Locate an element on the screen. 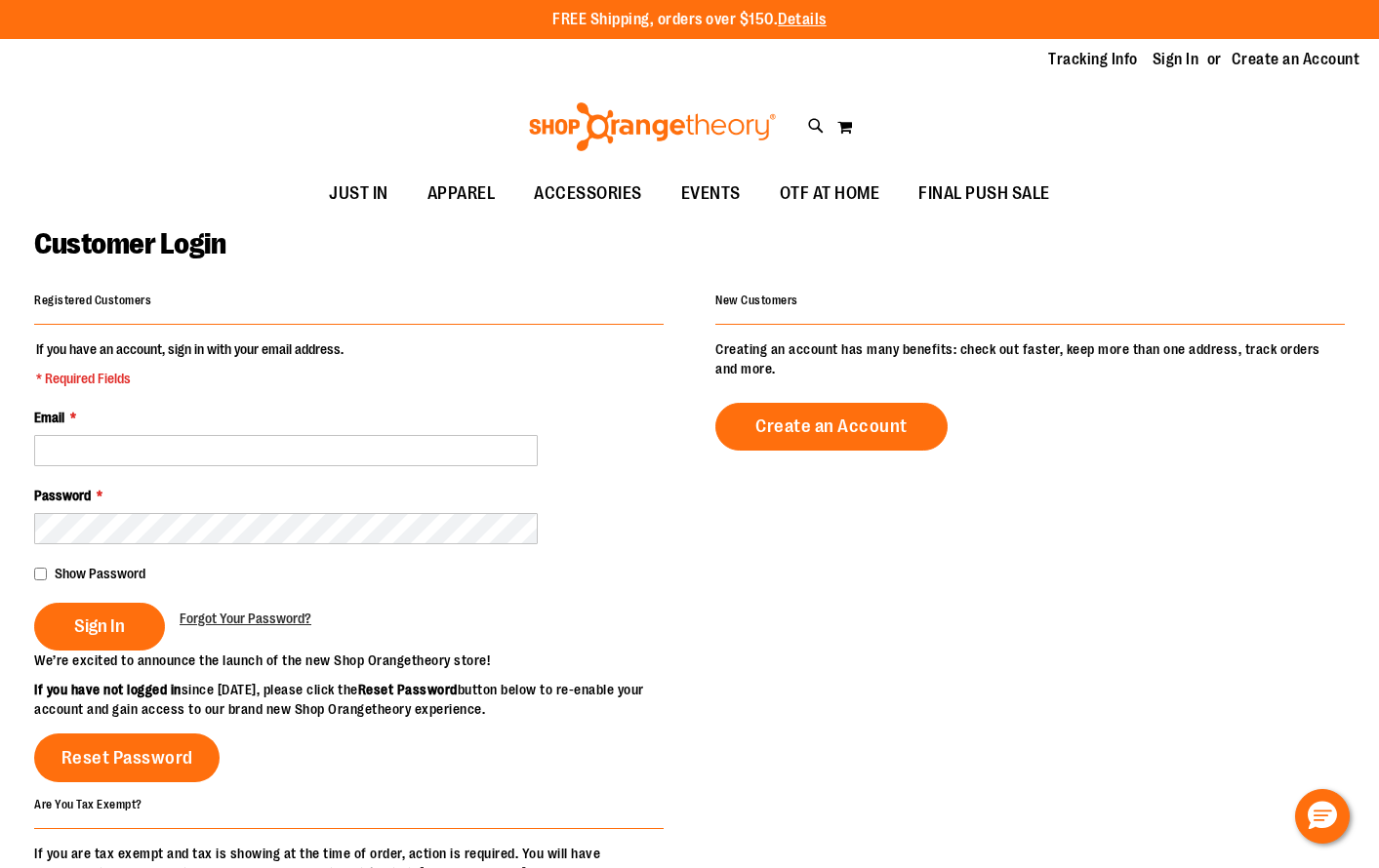 The width and height of the screenshot is (1379, 868). strong: New Customers is located at coordinates (756, 301).